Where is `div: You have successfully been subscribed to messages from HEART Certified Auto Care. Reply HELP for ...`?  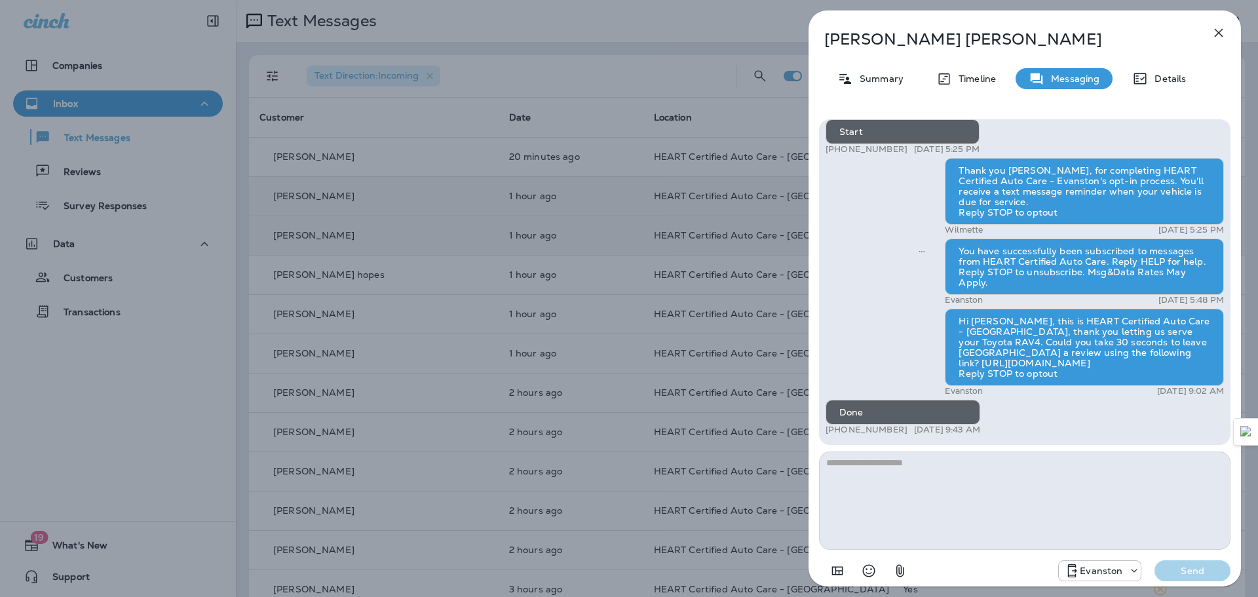
div: You have successfully been subscribed to messages from HEART Certified Auto Care. Reply HELP for ... is located at coordinates (1084, 267).